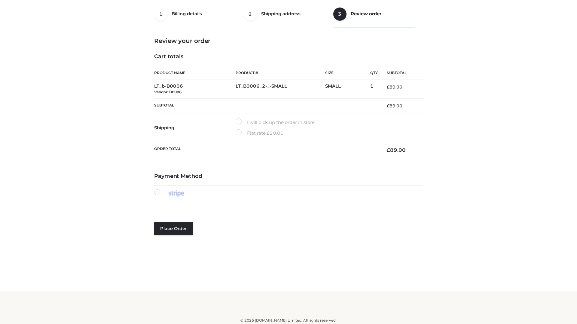 The width and height of the screenshot is (577, 324). Describe the element at coordinates (280, 89) in the screenshot. I see `td: LT_B0006_2-_-SMALL` at that location.